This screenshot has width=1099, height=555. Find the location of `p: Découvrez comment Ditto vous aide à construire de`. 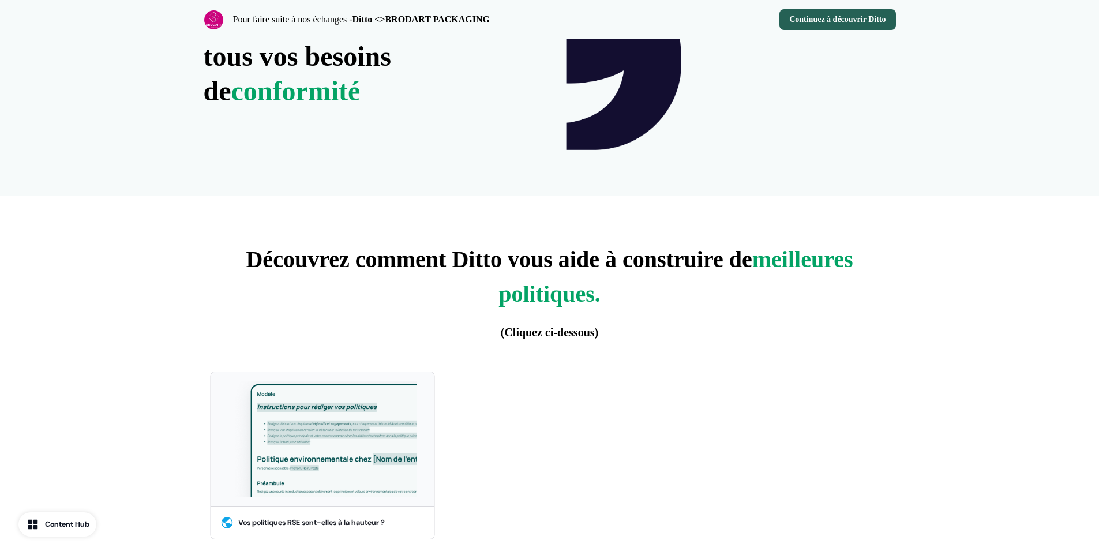

p: Découvrez comment Ditto vous aide à construire de is located at coordinates (550, 294).